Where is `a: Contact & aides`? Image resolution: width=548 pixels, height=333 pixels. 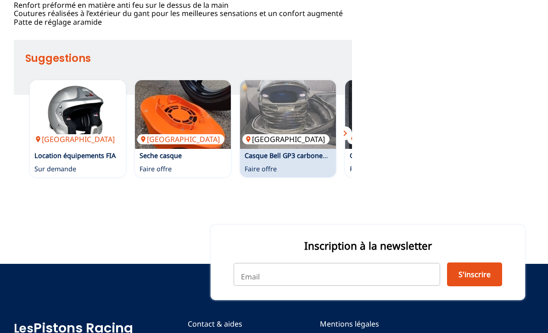 a: Contact & aides is located at coordinates (226, 324).